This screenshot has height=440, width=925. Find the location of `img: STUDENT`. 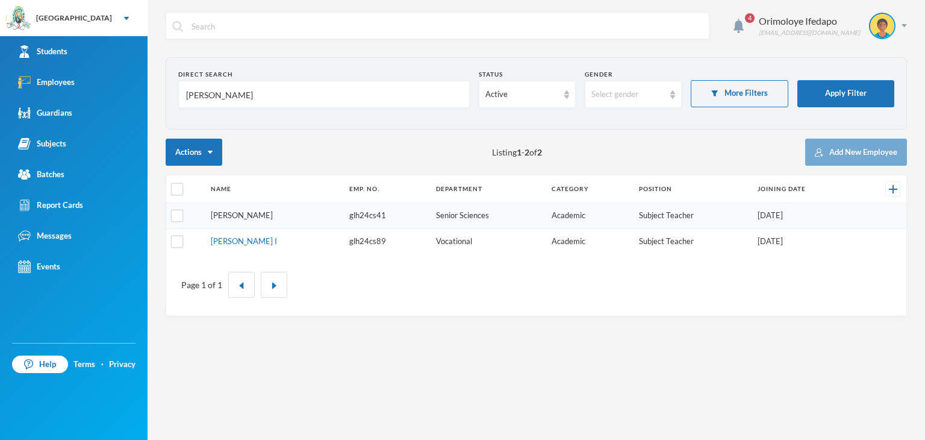

img: STUDENT is located at coordinates (882, 26).